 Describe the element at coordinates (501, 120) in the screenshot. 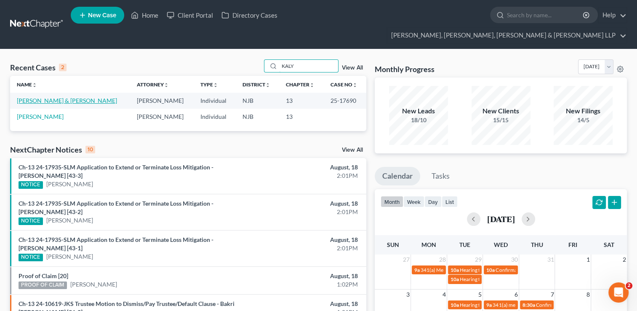

I see `div: 15/15` at that location.